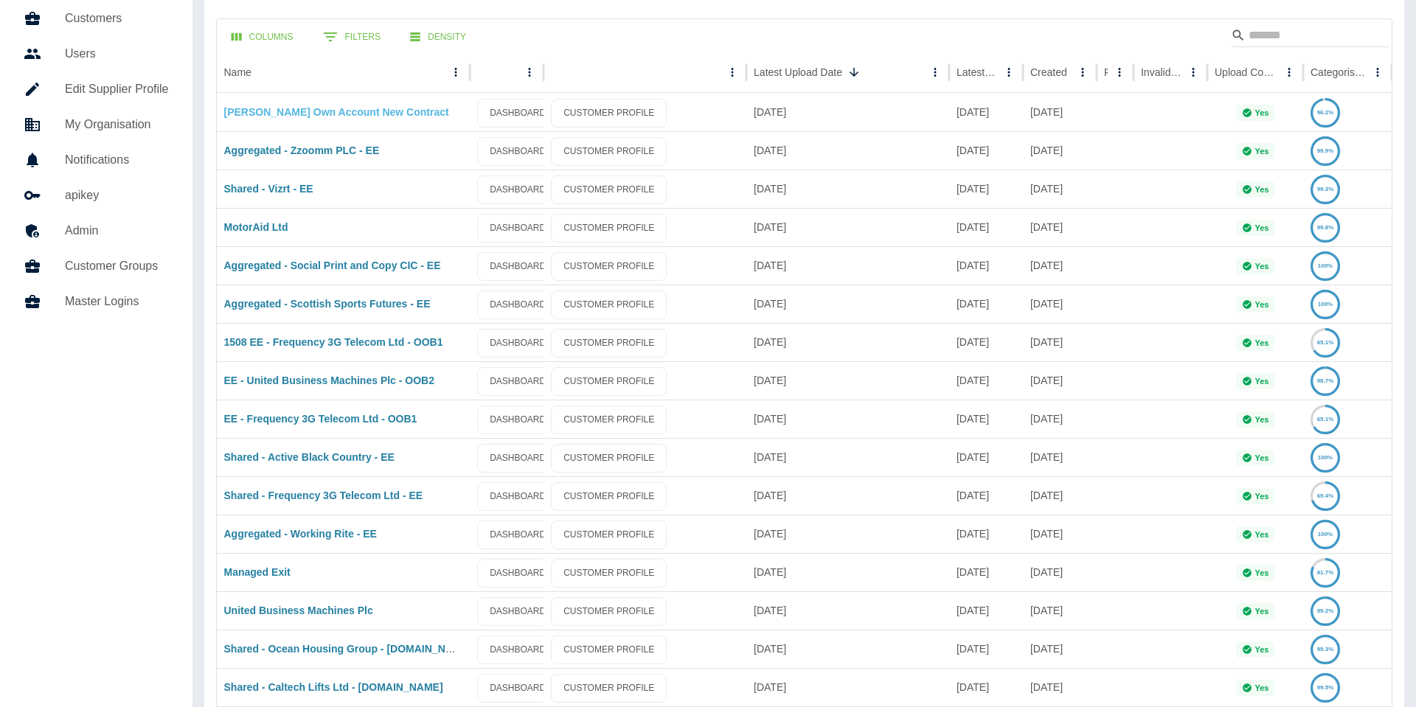 This screenshot has height=707, width=1416. I want to click on a: 99.8%, so click(1325, 227).